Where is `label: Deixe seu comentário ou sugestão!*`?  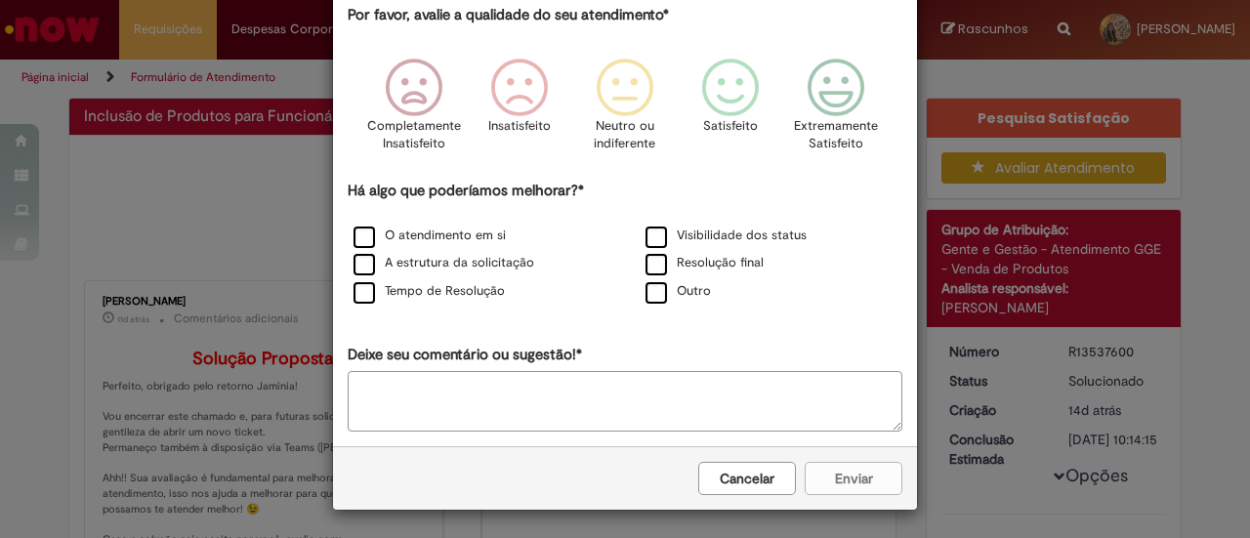 label: Deixe seu comentário ou sugestão!* is located at coordinates (465, 354).